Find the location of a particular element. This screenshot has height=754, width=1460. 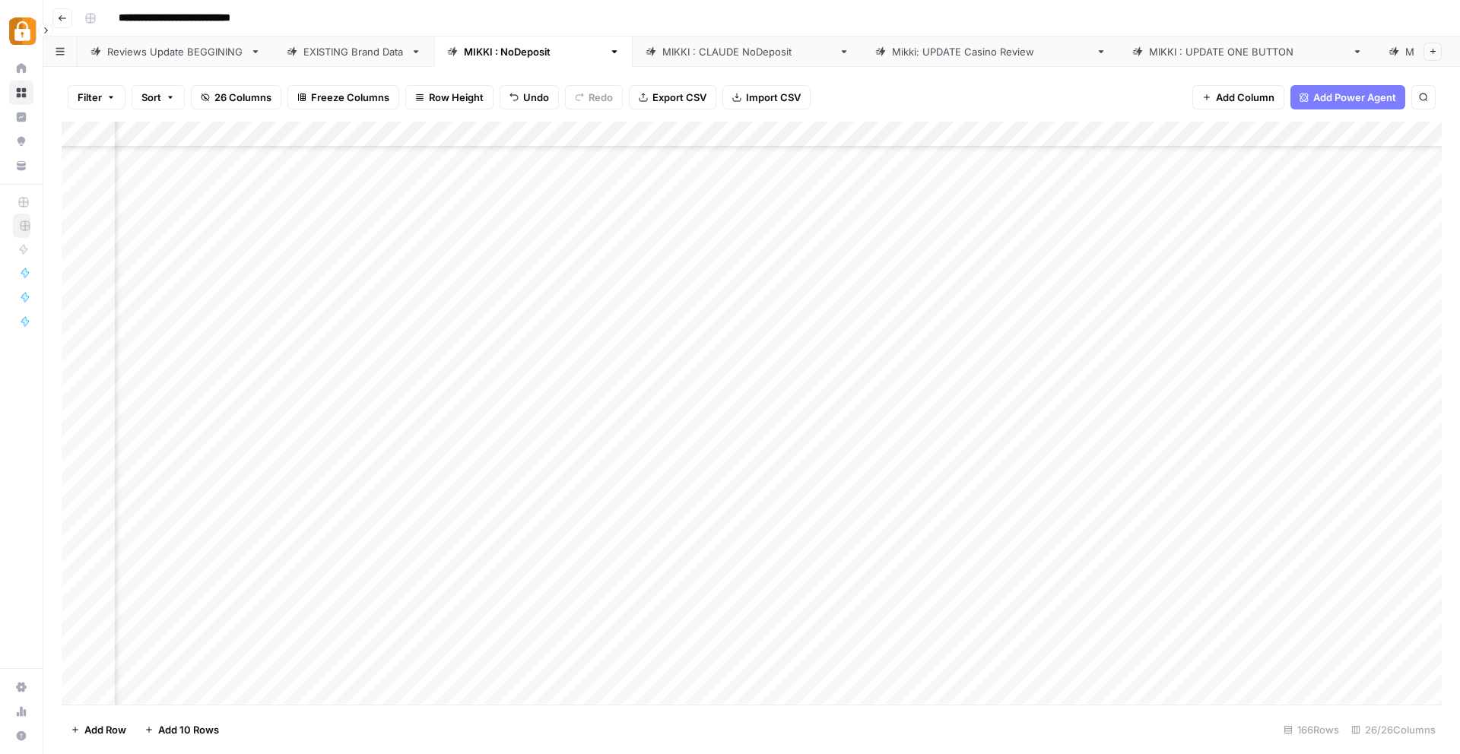

button: Help + Support is located at coordinates (21, 736).